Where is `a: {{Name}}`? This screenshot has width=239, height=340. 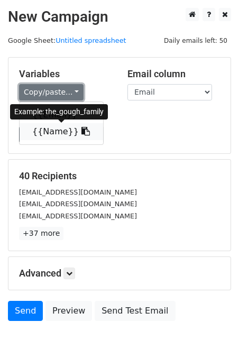 a: {{Name}} is located at coordinates (61, 132).